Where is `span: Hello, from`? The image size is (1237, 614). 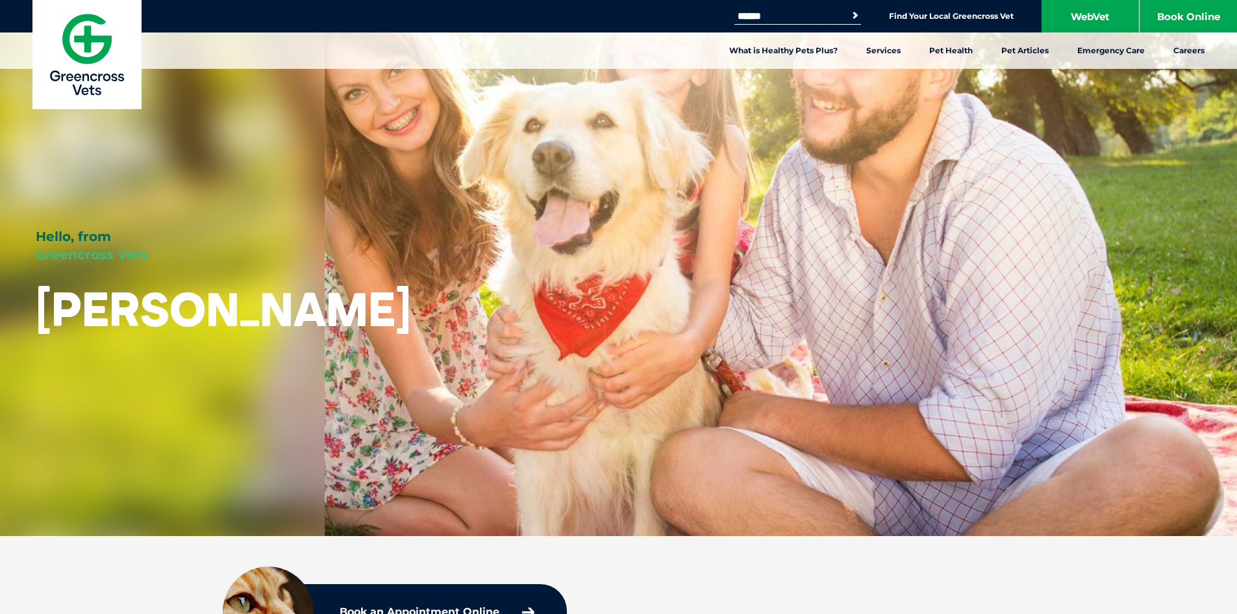 span: Hello, from is located at coordinates (73, 236).